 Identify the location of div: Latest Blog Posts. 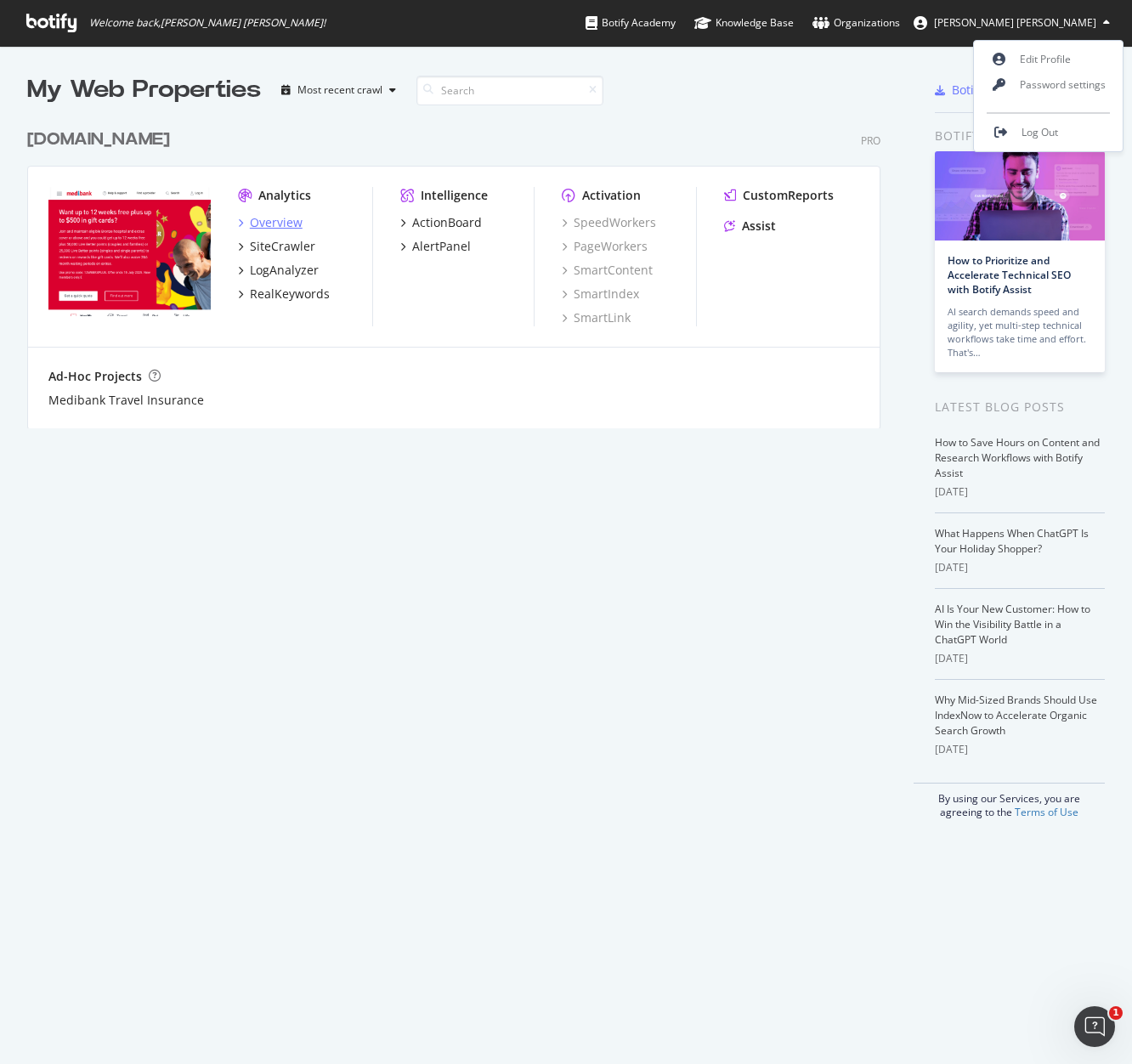
(1020, 407).